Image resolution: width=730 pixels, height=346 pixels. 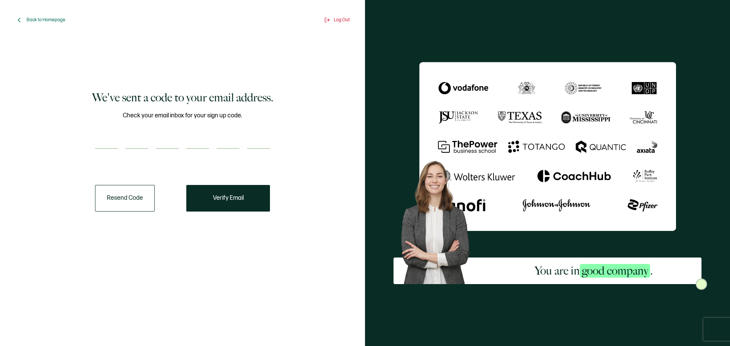 I want to click on span: Check your email inbox for your sign up code., so click(x=182, y=116).